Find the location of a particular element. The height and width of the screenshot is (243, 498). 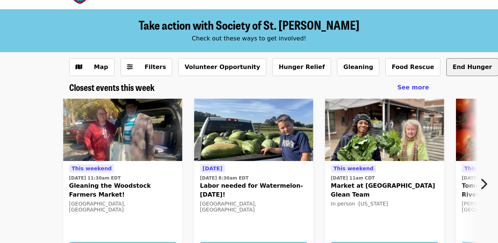

img: Labor needed for Watermelon-Tomorrow! organized by Society of St. Andrew is located at coordinates (254, 130).